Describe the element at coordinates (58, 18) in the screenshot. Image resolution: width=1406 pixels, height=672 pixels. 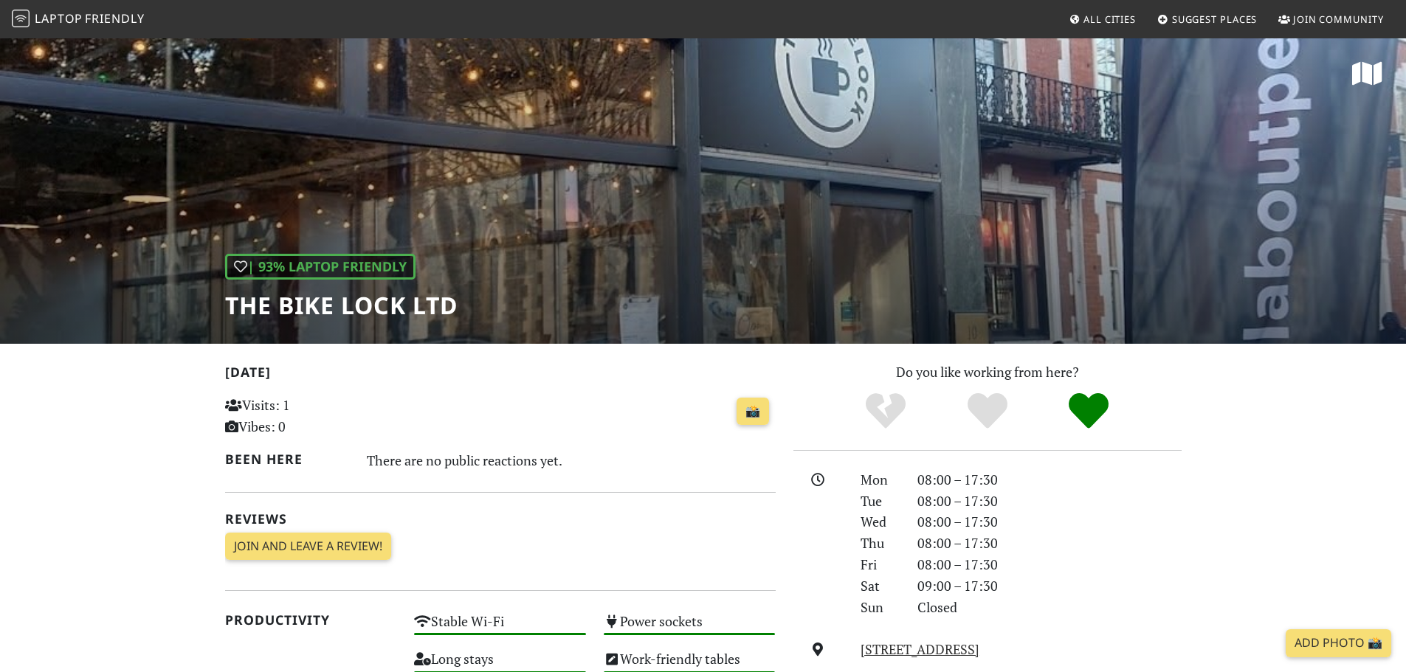
I see `span: Laptop` at that location.